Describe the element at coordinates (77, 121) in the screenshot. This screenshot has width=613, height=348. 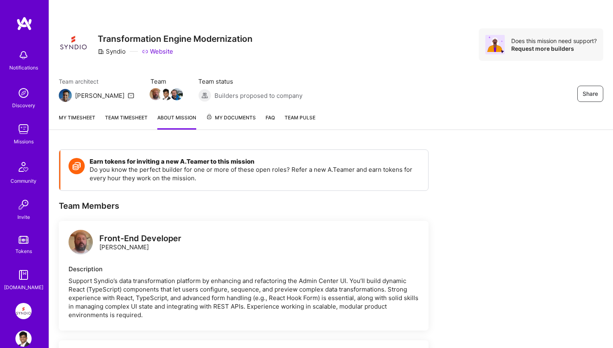
I see `a: My timesheet` at that location.